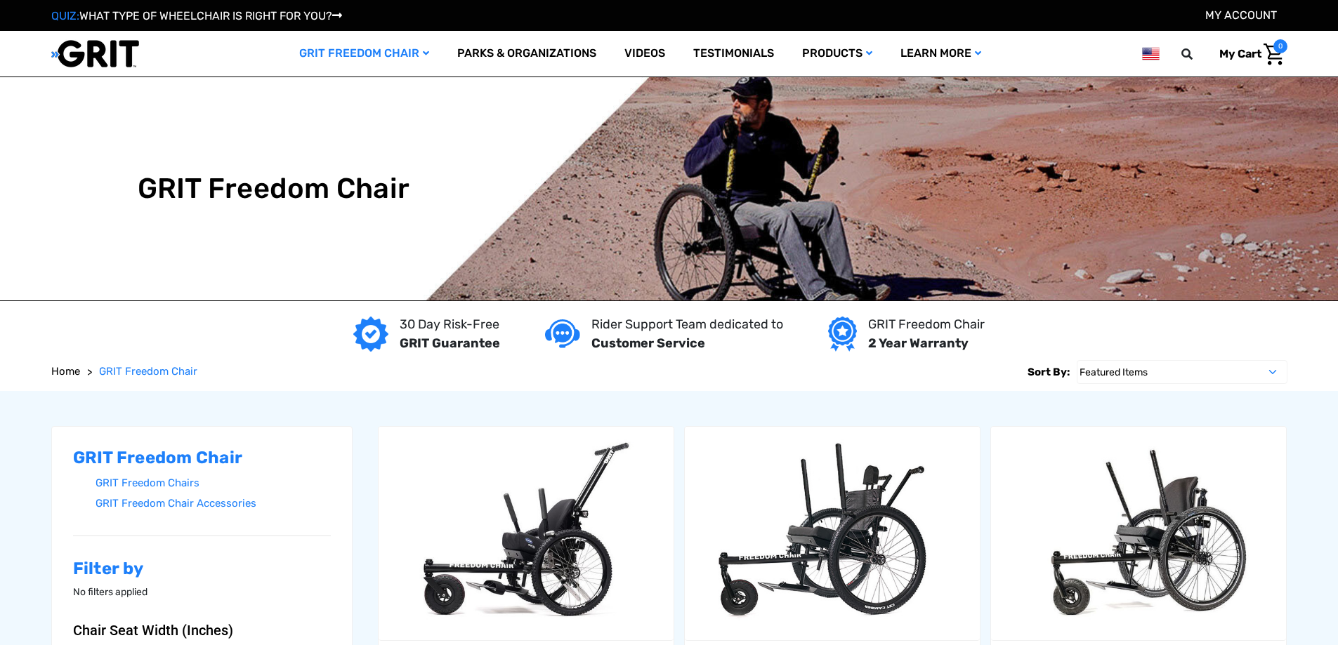 The width and height of the screenshot is (1338, 645). I want to click on span: My Cart, so click(1240, 53).